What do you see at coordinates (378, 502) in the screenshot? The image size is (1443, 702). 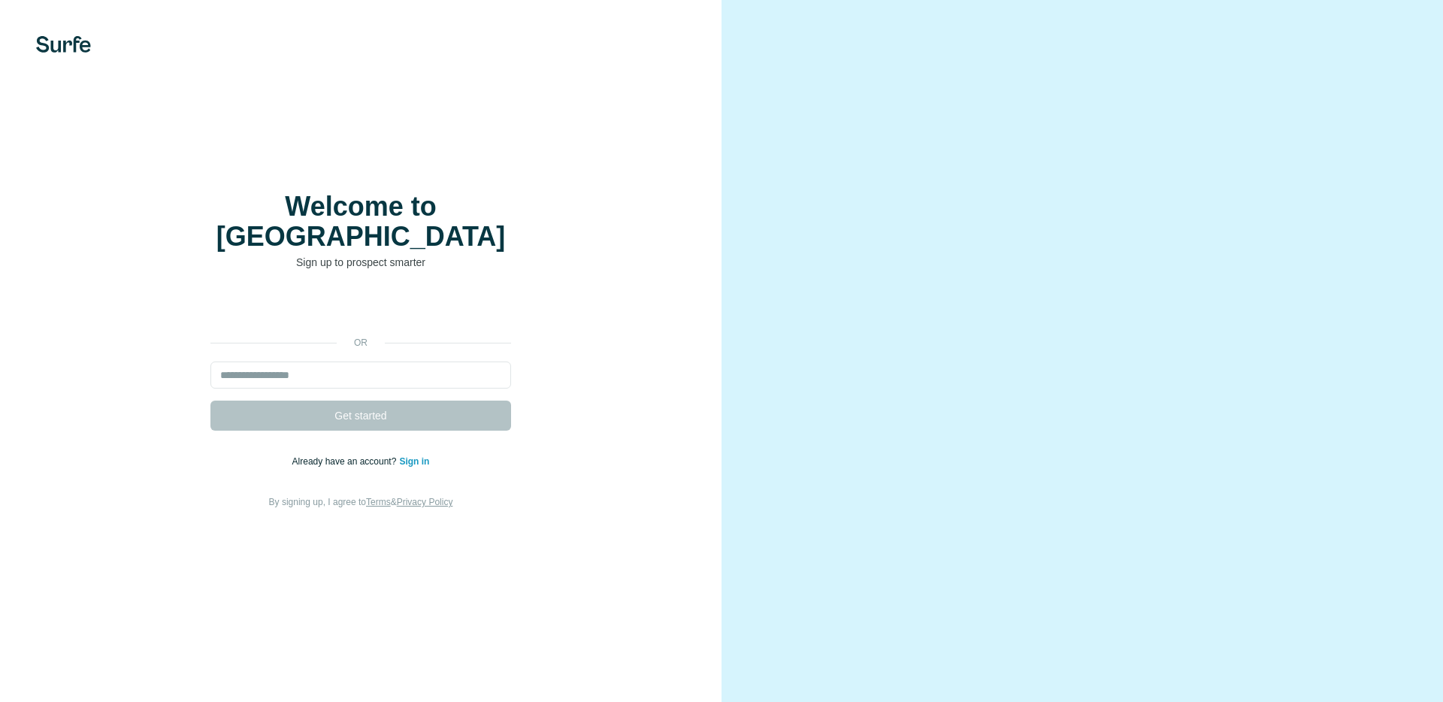 I see `a: Terms` at bounding box center [378, 502].